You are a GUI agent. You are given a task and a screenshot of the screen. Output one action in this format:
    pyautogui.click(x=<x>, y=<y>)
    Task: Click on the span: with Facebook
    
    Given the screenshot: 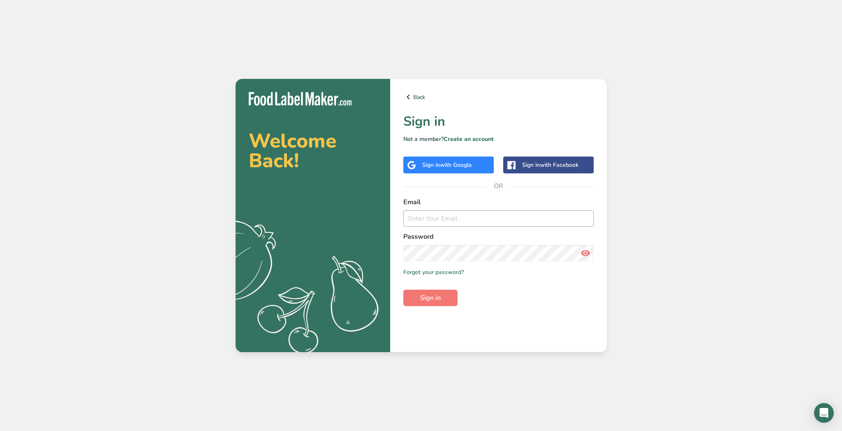 What is the action you would take?
    pyautogui.click(x=559, y=165)
    